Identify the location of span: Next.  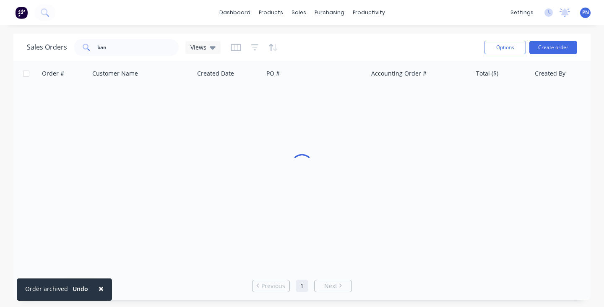
(331, 286).